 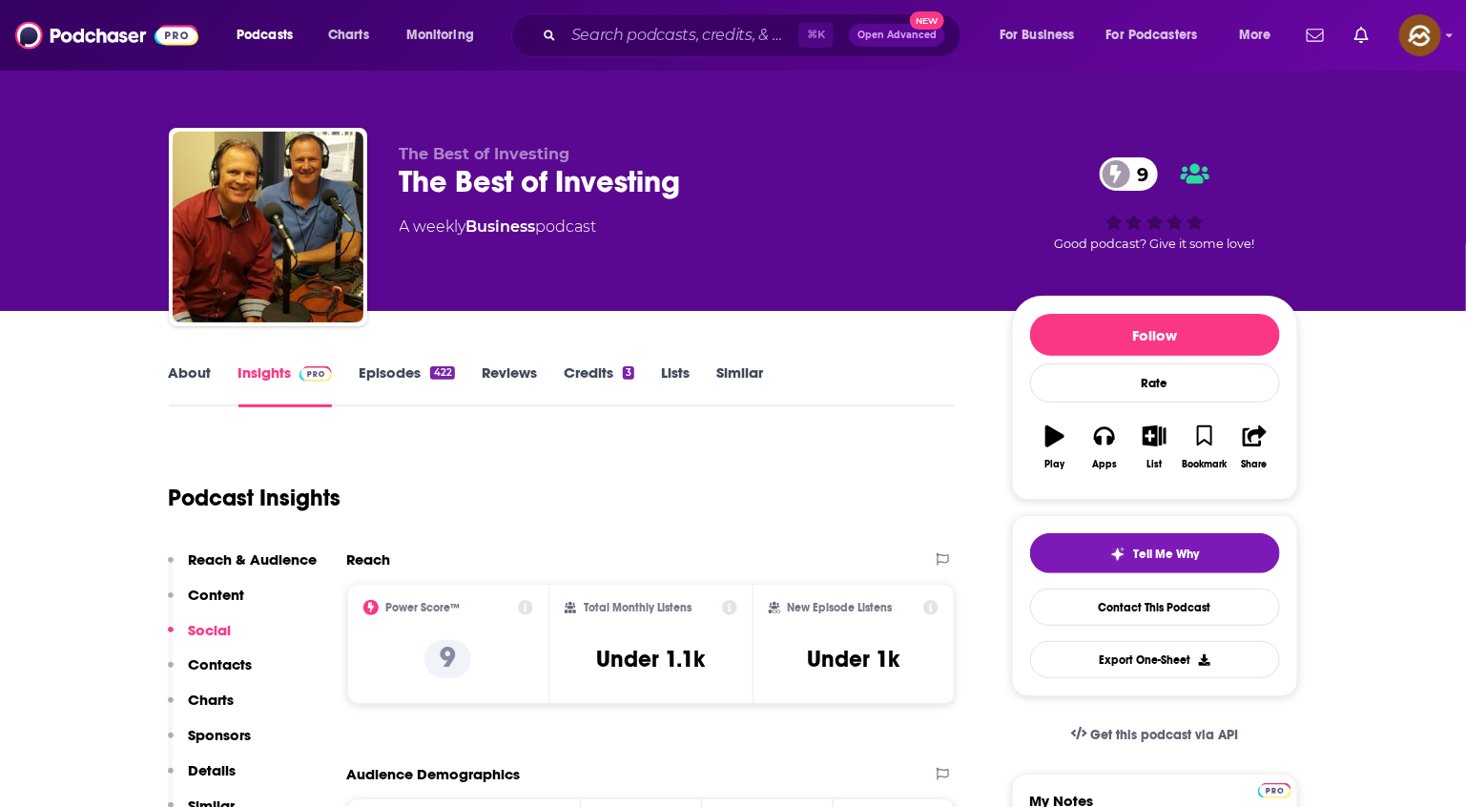 I want to click on span: For Podcasters, so click(x=1152, y=35).